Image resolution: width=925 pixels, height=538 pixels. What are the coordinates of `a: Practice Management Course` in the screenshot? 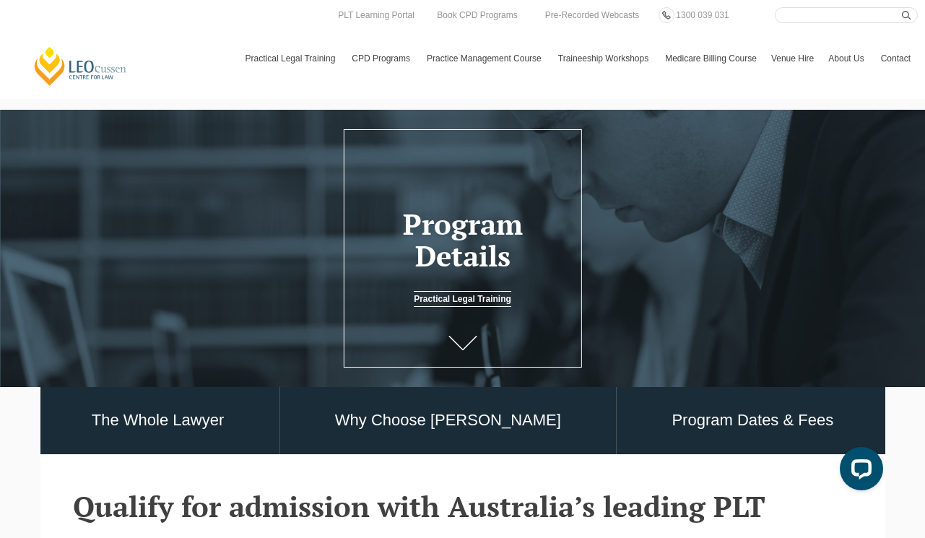 It's located at (485, 58).